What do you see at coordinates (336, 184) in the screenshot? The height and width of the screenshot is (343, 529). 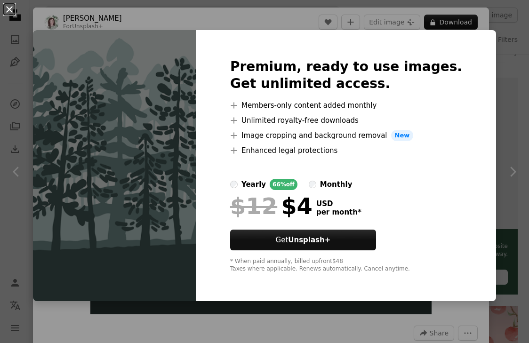 I see `div: monthly` at bounding box center [336, 184].